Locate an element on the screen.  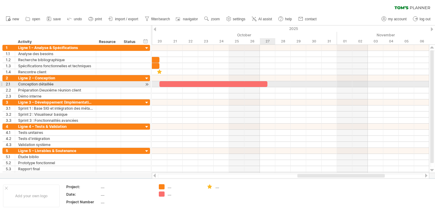
div: Tests d’intégration is located at coordinates (55, 138).